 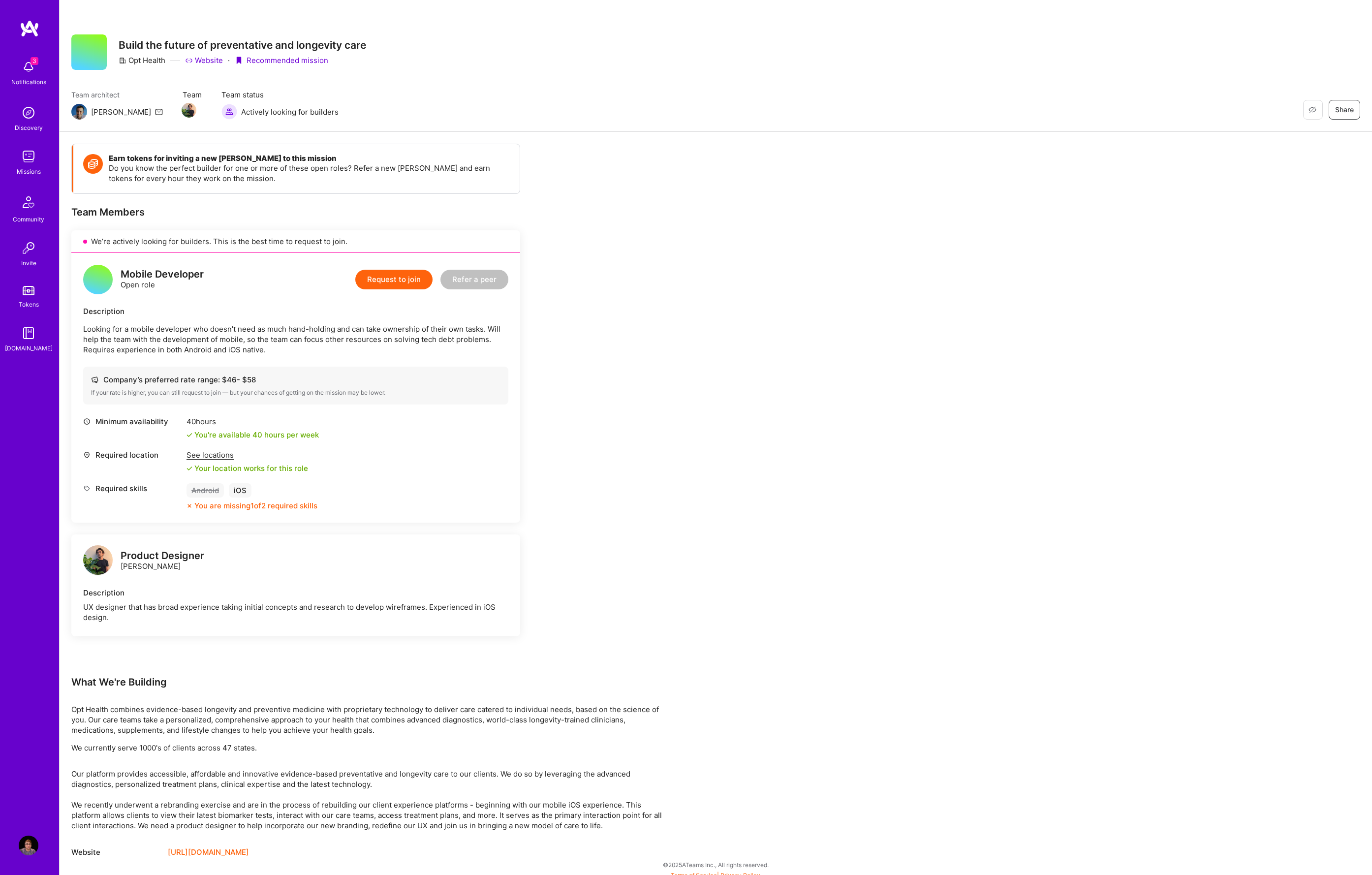 What do you see at coordinates (162, 279) in the screenshot?
I see `div: Open role` at bounding box center [162, 279].